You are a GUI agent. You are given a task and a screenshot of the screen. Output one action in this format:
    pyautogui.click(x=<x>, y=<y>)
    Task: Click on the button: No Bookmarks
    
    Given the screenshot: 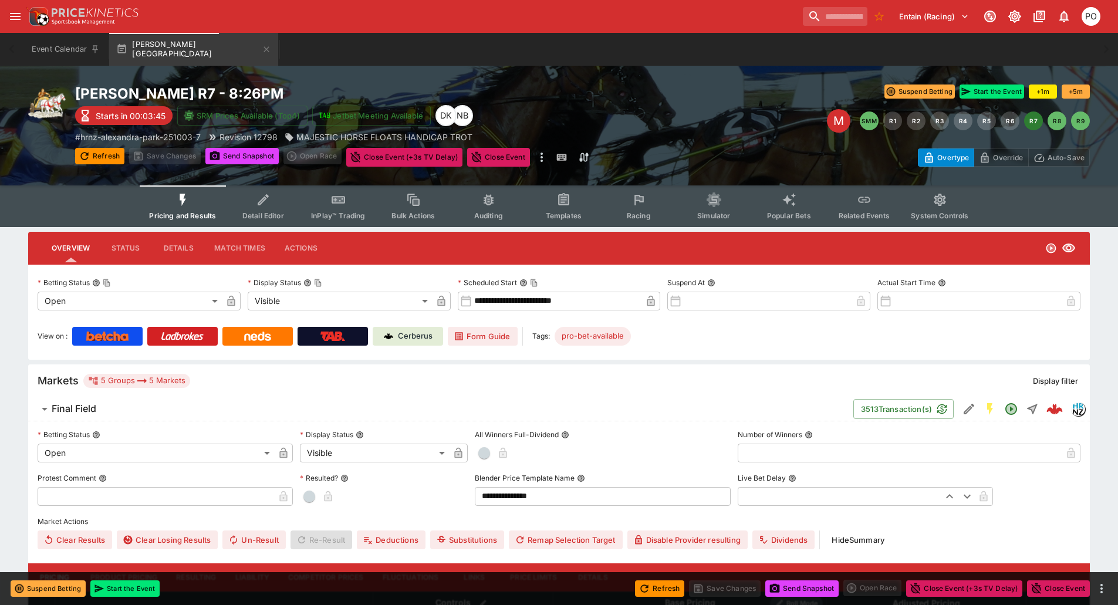 What is the action you would take?
    pyautogui.click(x=879, y=16)
    